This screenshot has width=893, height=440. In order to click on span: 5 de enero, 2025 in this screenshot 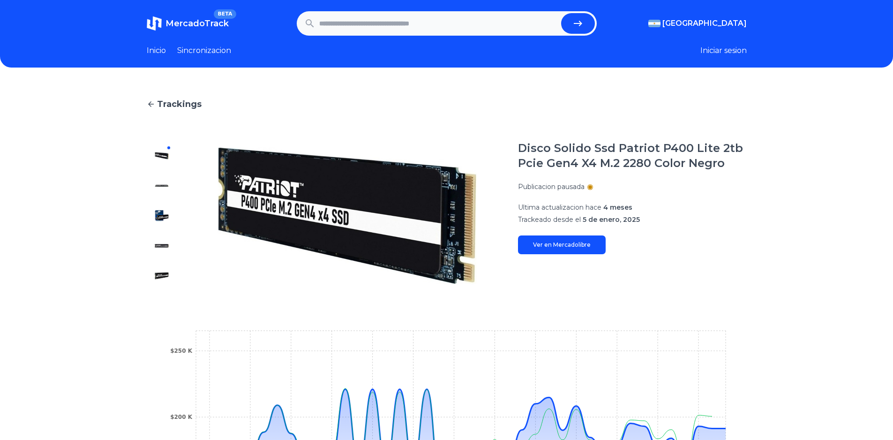, I will do `click(611, 219)`.